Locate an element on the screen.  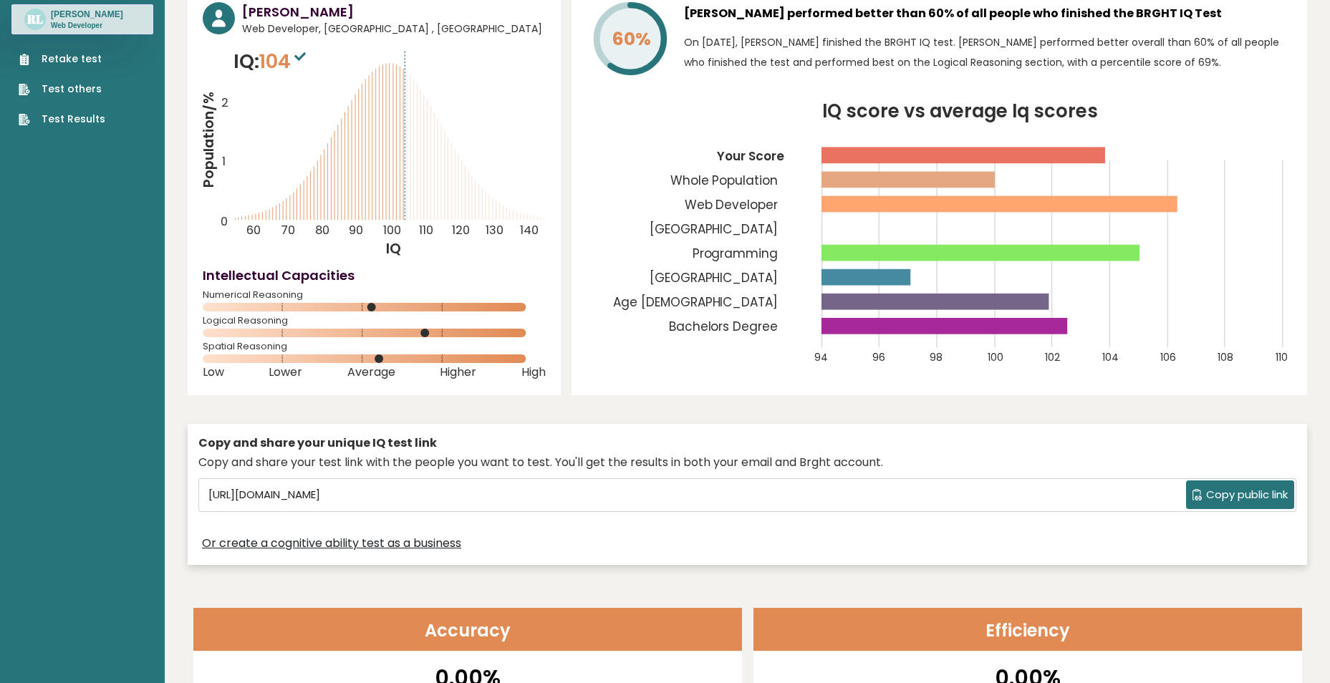
tspan: Web Developer is located at coordinates (731, 205).